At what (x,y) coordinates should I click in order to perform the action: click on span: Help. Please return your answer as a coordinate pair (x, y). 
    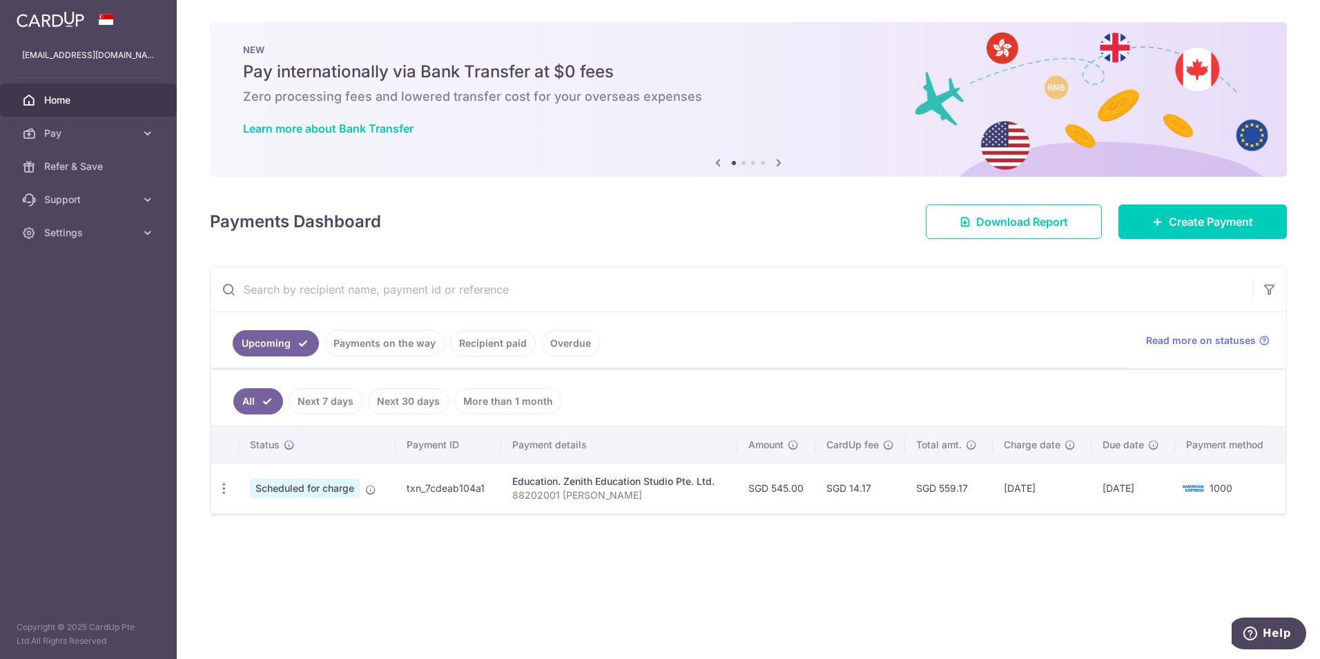
    Looking at the image, I should click on (45, 16).